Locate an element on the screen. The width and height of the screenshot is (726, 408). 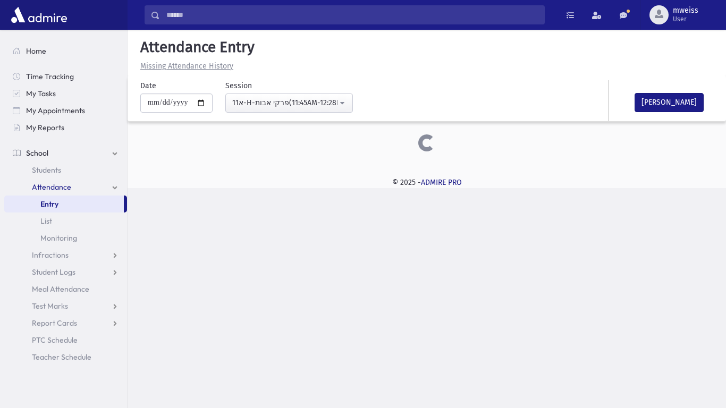
a: Students is located at coordinates (65, 170).